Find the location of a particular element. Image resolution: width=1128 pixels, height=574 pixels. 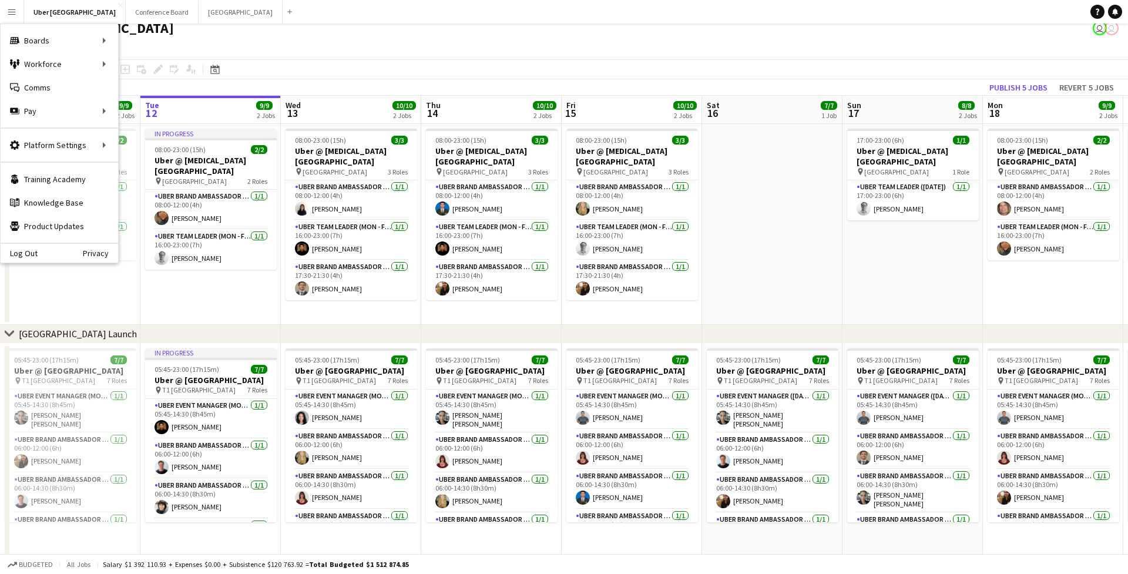

button: Revert 5 jobs is located at coordinates (1086, 88).